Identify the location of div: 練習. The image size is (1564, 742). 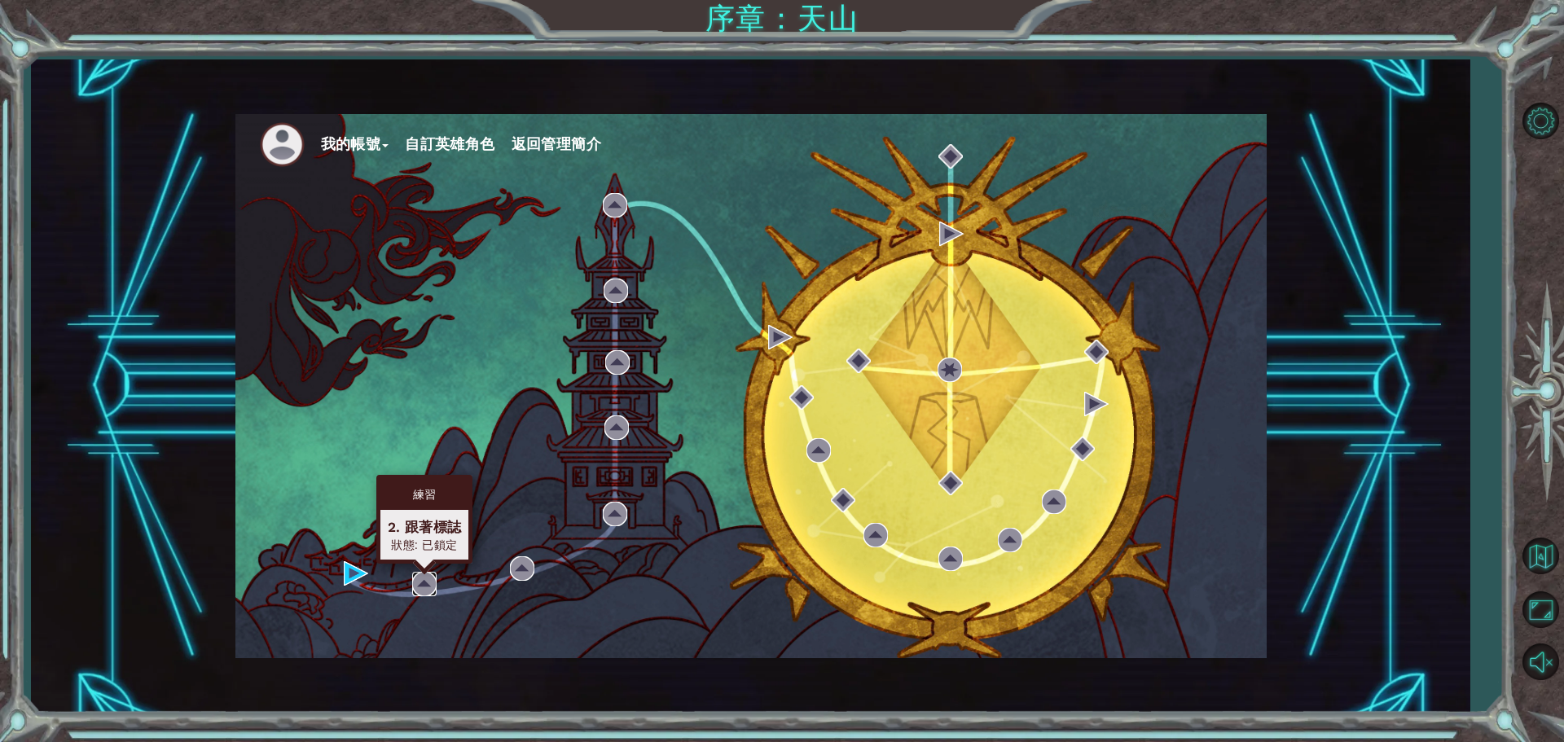
(425, 495).